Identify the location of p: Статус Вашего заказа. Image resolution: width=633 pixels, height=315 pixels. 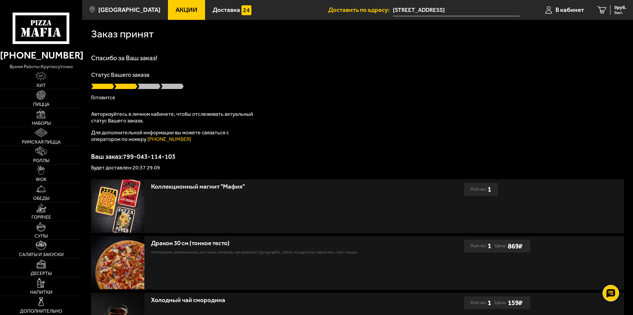
(357, 75).